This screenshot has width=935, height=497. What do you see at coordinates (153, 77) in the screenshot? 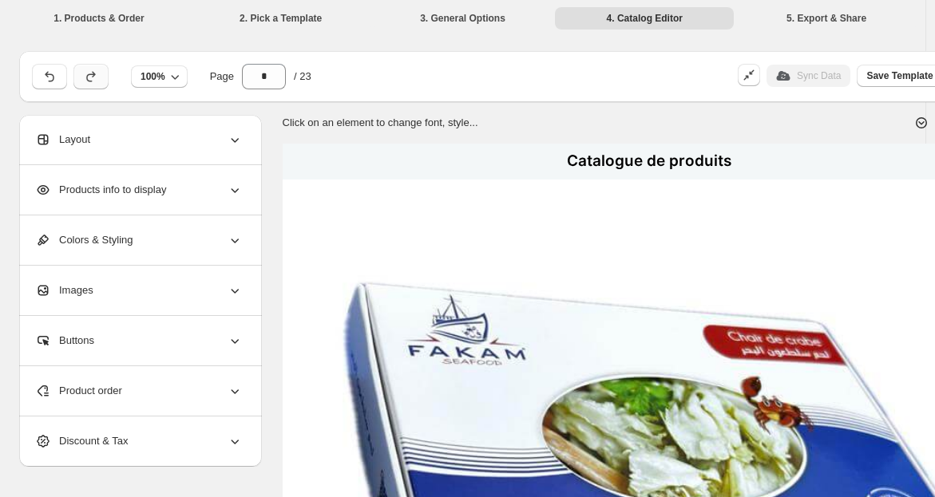
I see `span: 100%` at bounding box center [153, 77].